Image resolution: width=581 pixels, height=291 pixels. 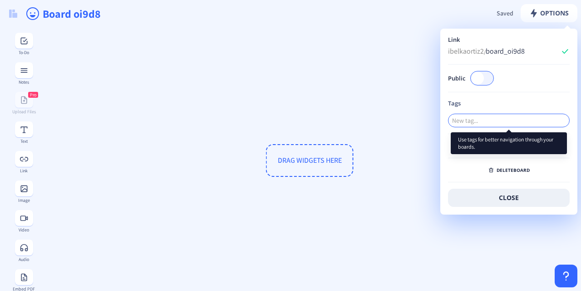 What do you see at coordinates (33, 14) in the screenshot?
I see `ion-icon: happy outline` at bounding box center [33, 14].